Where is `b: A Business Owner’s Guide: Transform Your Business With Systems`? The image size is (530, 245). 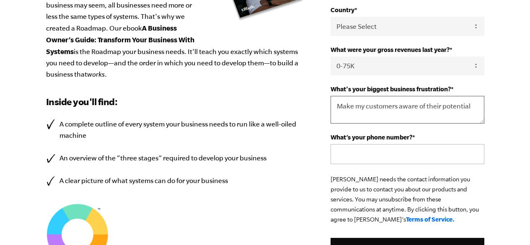
b: A Business Owner’s Guide: Transform Your Business With Systems is located at coordinates (120, 39).